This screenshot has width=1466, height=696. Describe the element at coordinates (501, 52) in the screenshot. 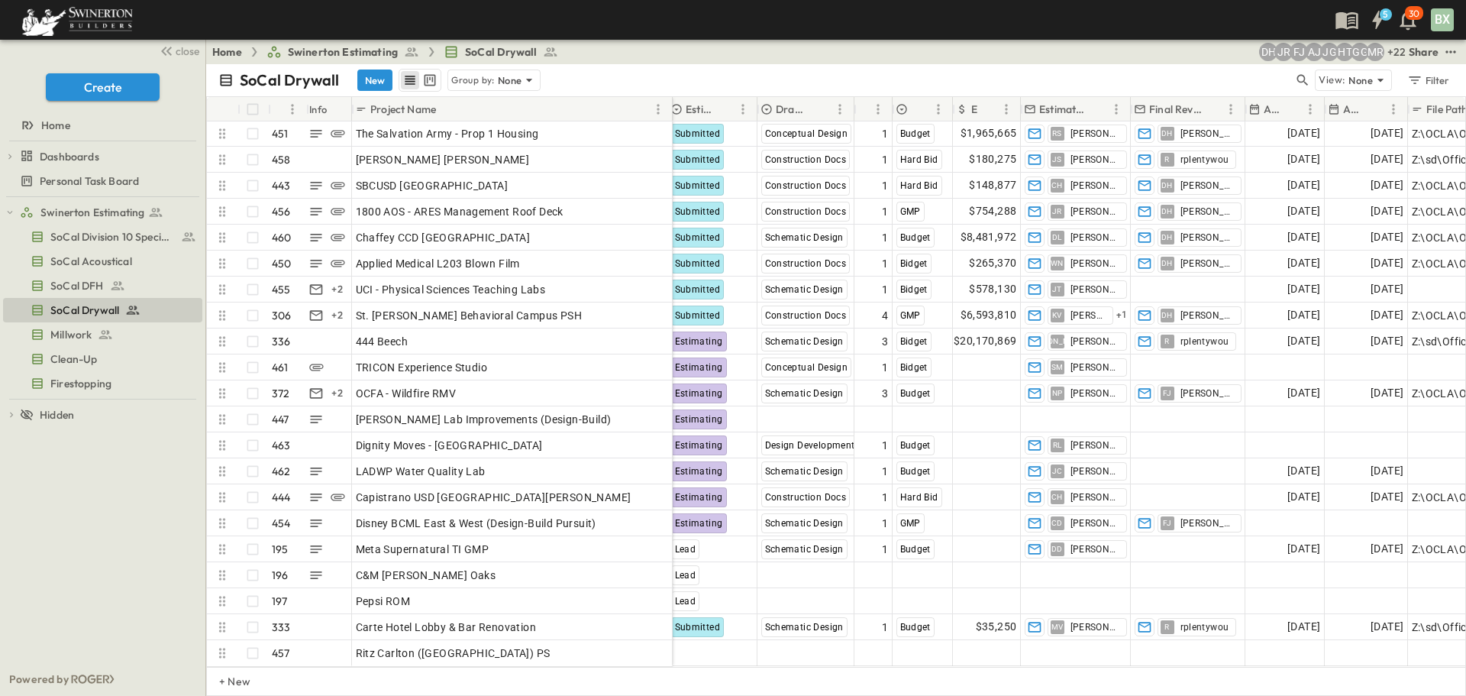

I see `a: SoCal Drywall` at that location.